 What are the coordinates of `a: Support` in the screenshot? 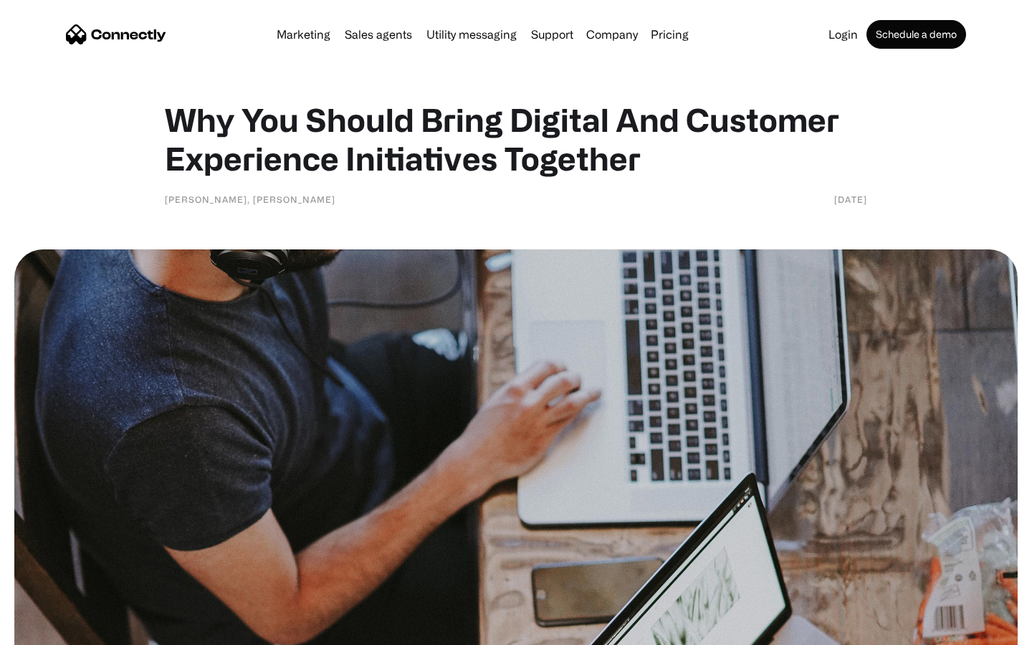 It's located at (552, 34).